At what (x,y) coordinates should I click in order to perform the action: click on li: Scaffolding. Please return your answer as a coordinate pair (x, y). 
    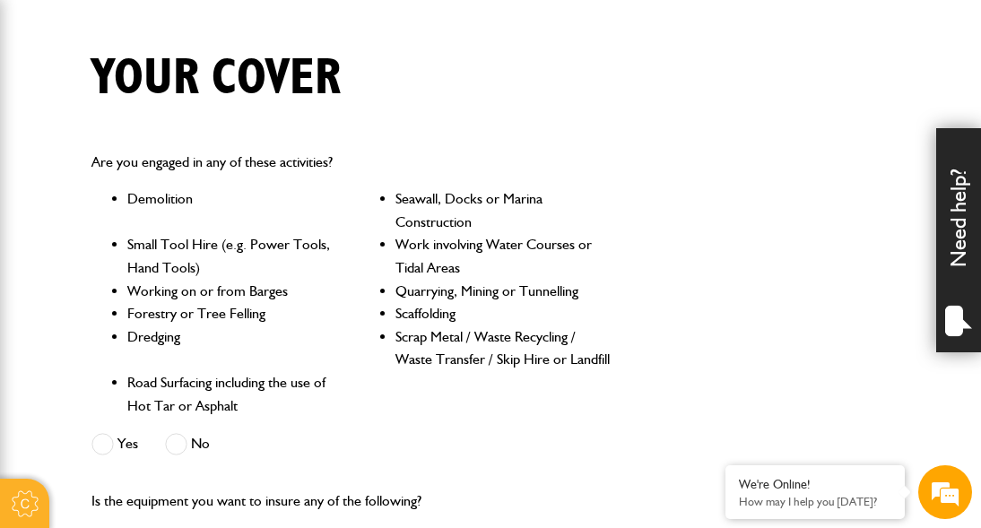
    Looking at the image, I should click on (505, 314).